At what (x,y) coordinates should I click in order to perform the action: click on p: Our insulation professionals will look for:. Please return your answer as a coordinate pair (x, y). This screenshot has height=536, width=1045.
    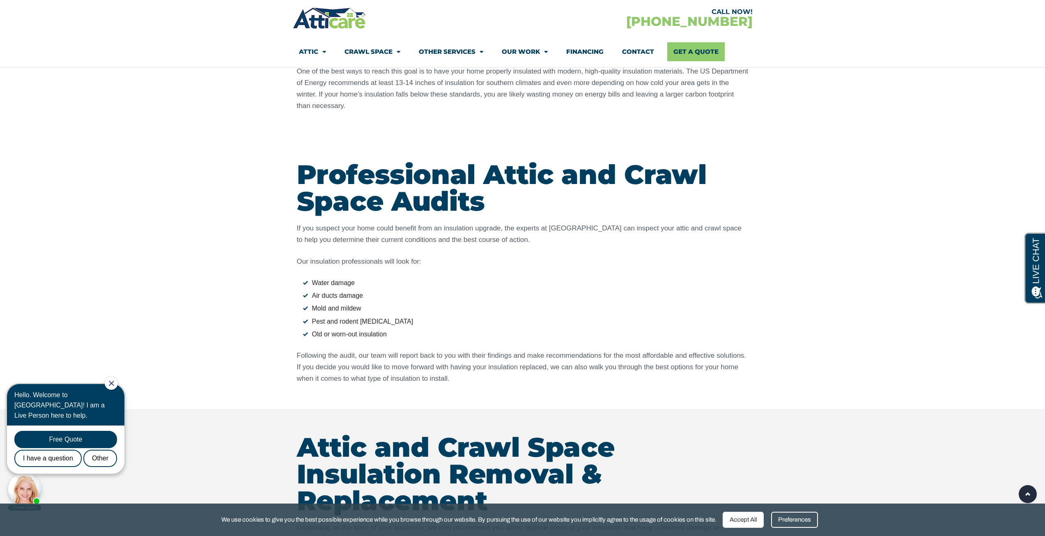
    Looking at the image, I should click on (523, 261).